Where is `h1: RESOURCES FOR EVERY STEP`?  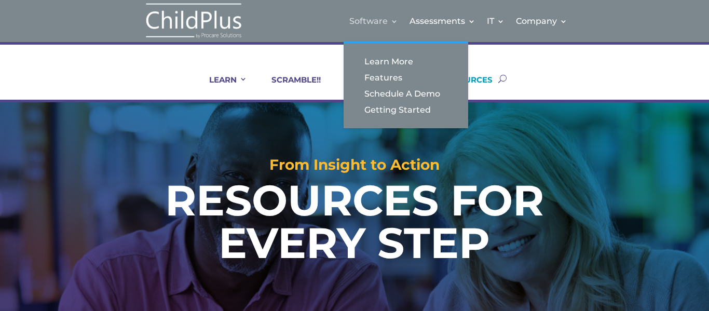
h1: RESOURCES FOR EVERY STEP is located at coordinates (355, 225).